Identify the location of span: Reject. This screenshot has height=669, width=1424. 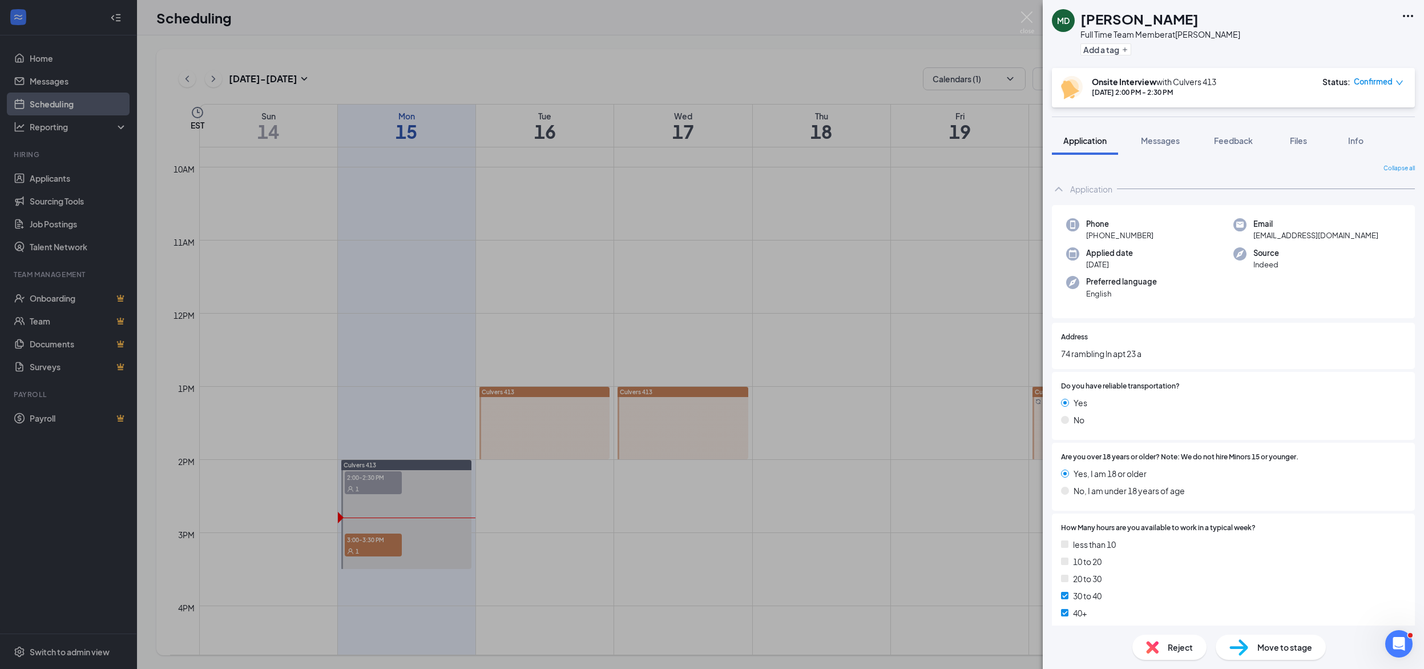
(1181, 647).